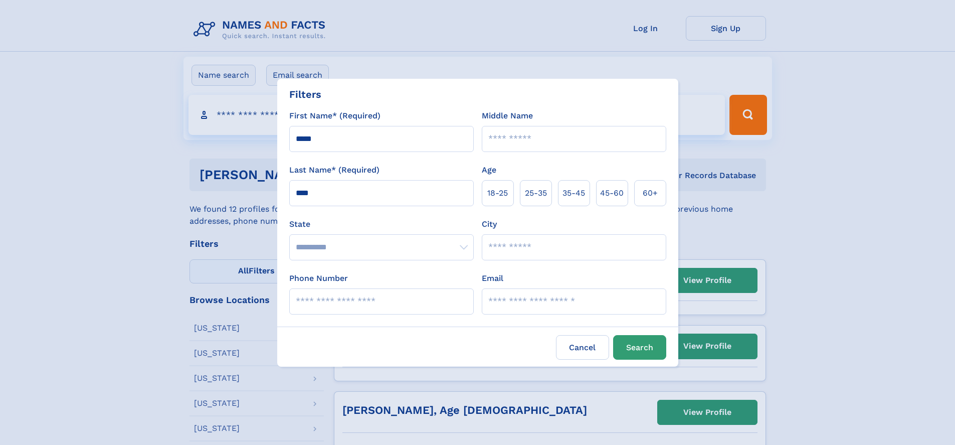 This screenshot has width=955, height=445. I want to click on span: 25‑35, so click(536, 193).